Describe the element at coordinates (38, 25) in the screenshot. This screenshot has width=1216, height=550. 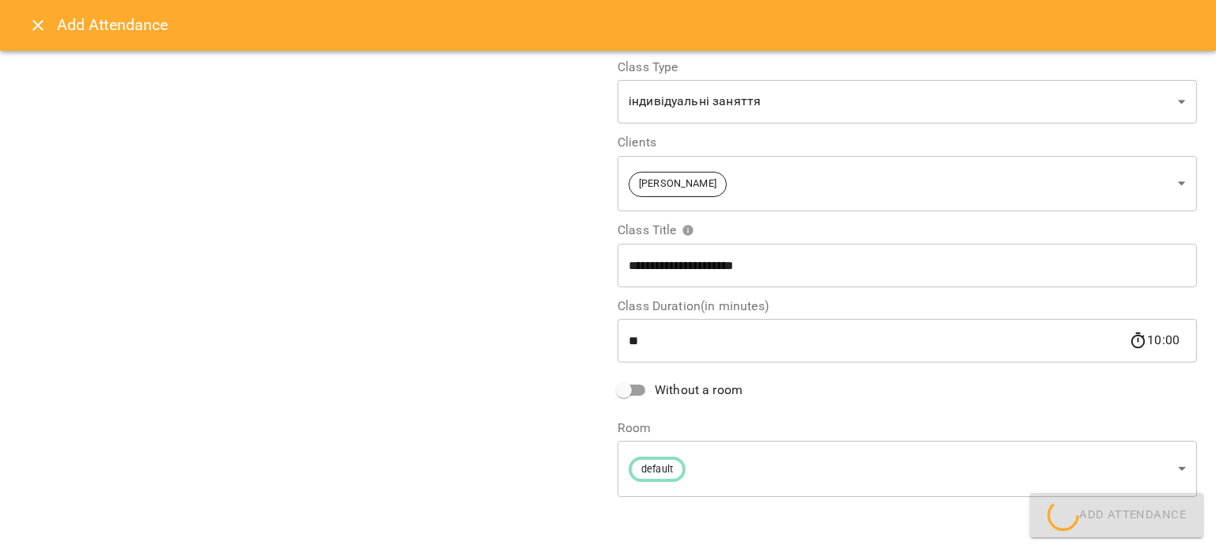
I see `button: Close` at that location.